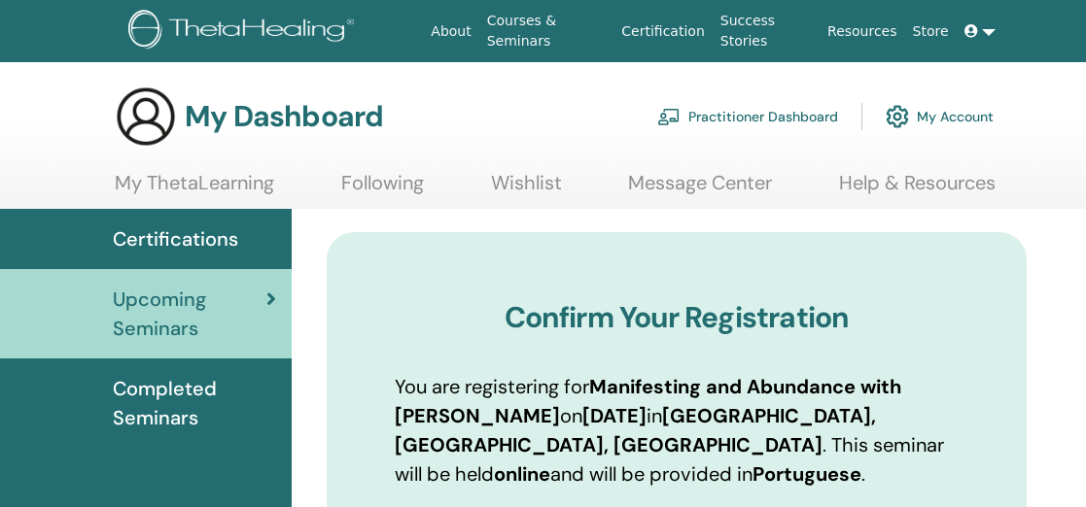  I want to click on a: Certification, so click(662, 31).